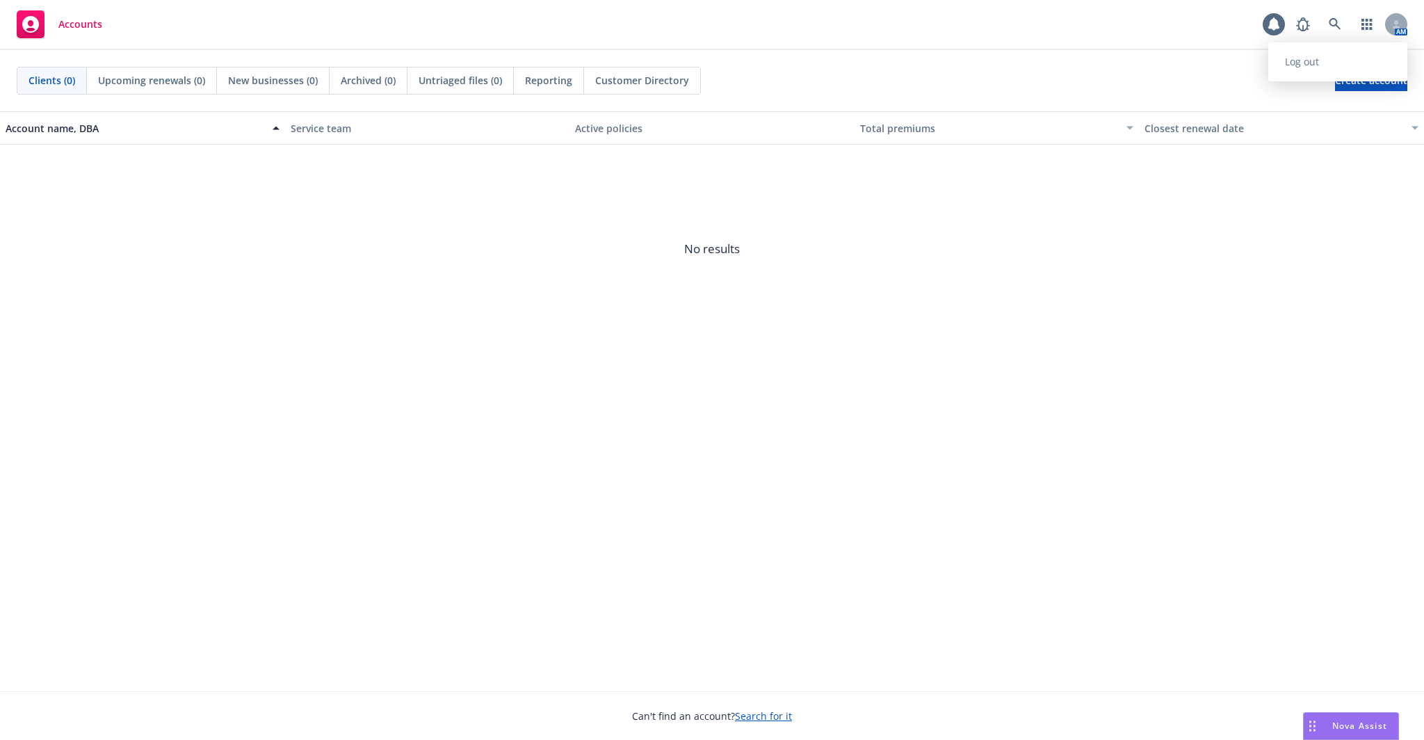 The image size is (1424, 740). Describe the element at coordinates (59, 24) in the screenshot. I see `a: Accounts` at that location.